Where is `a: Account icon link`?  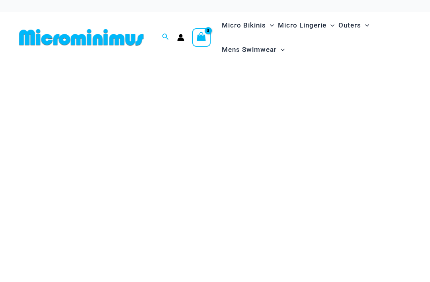 a: Account icon link is located at coordinates (181, 37).